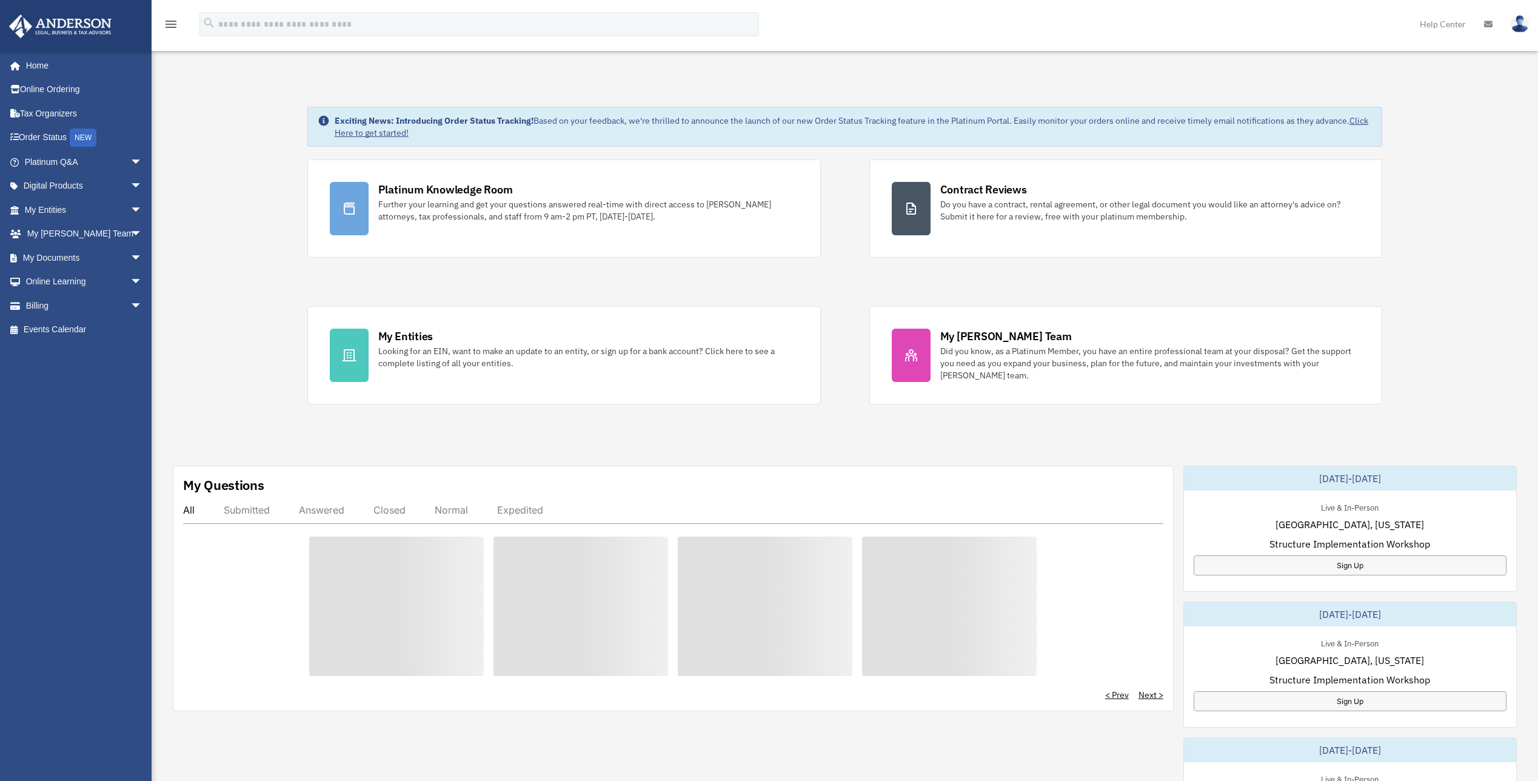 The width and height of the screenshot is (1538, 781). What do you see at coordinates (564, 355) in the screenshot?
I see `a: My Entities Looking for an EIN, want to make an update to an entity, or sign up for a bank accoun...` at bounding box center [564, 355].